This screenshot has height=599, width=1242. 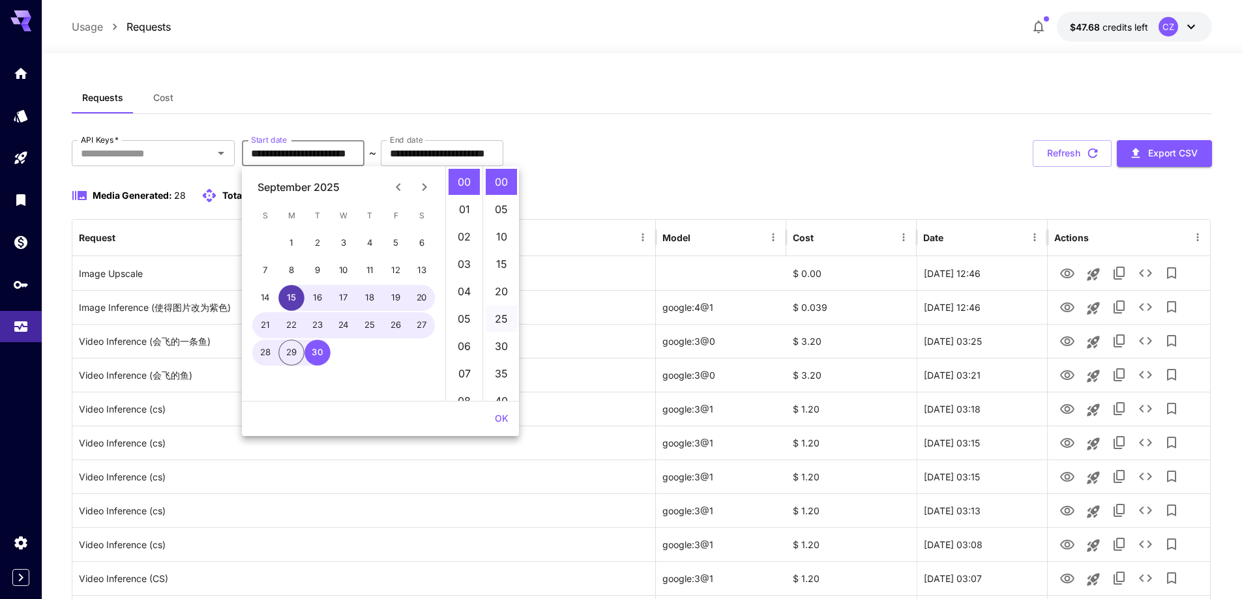 I want to click on div: $ 3.20, so click(x=851, y=375).